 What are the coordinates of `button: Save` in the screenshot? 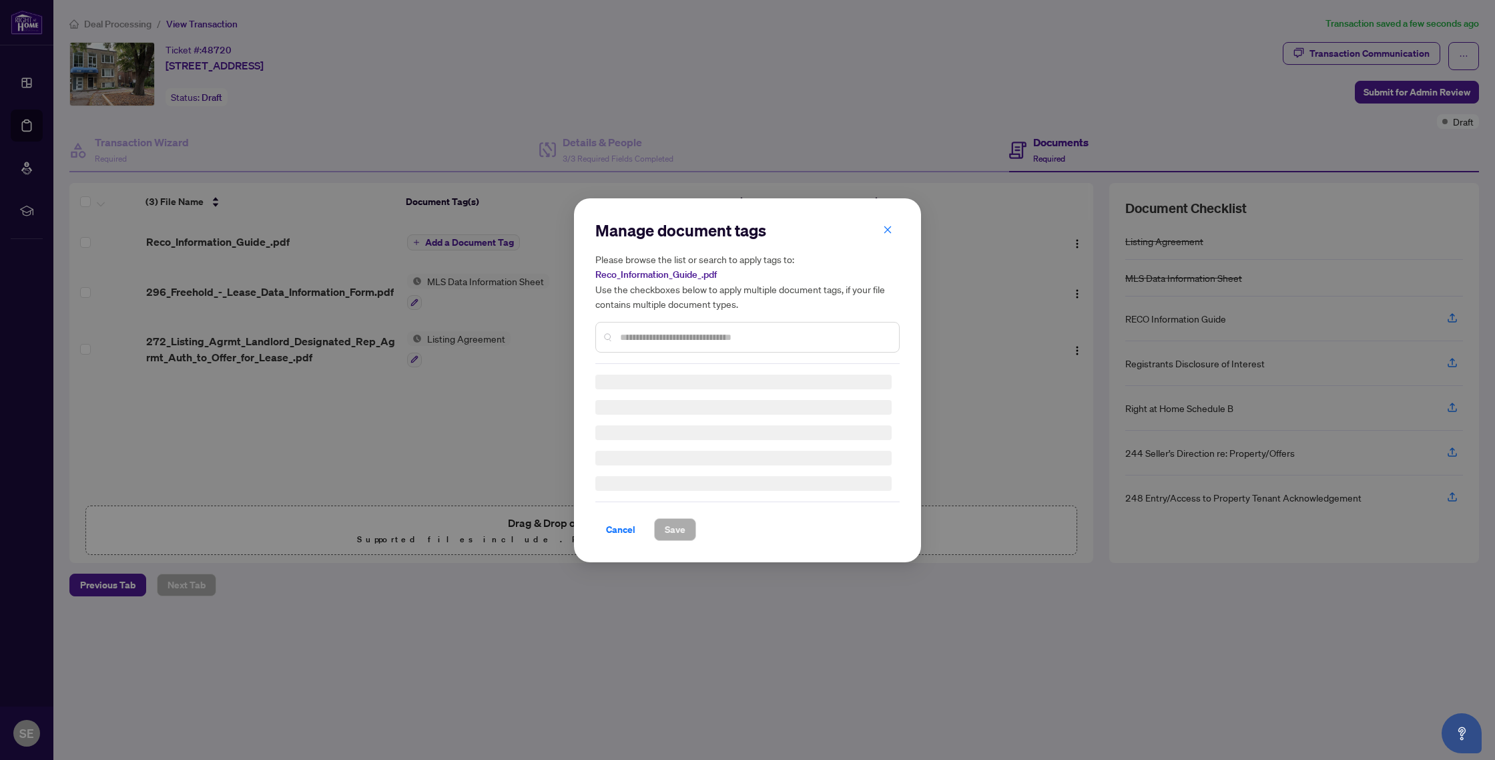 It's located at (675, 529).